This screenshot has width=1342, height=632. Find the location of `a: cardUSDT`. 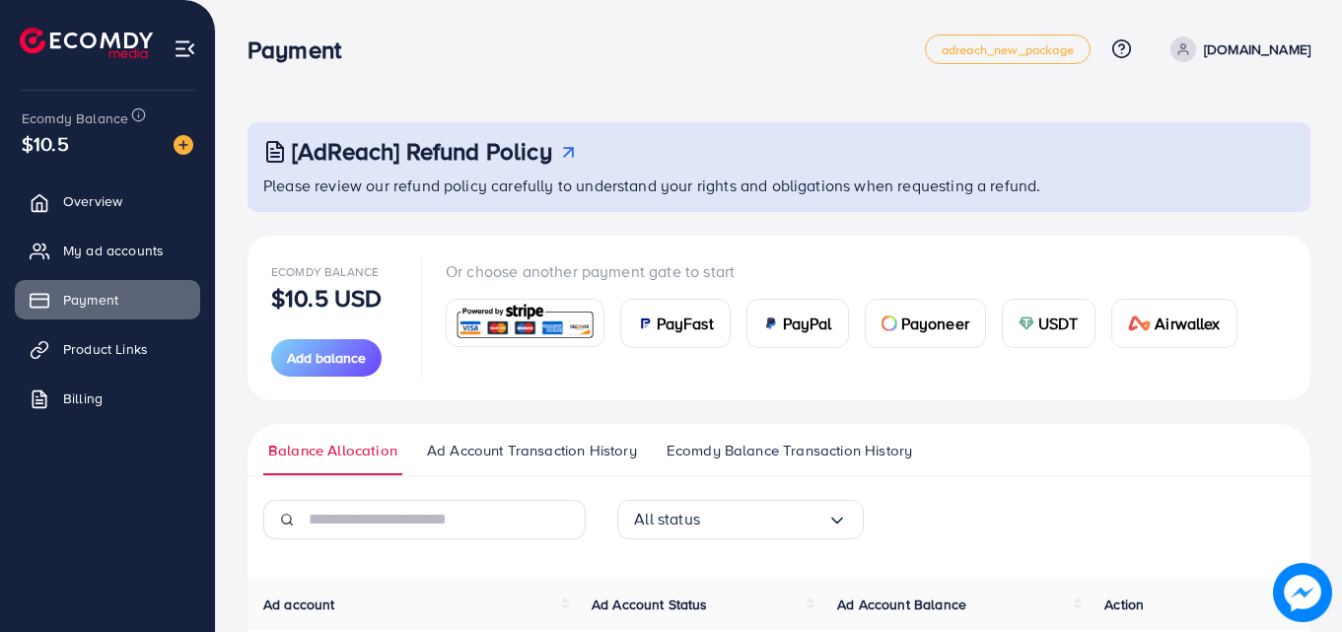

a: cardUSDT is located at coordinates (1048, 323).